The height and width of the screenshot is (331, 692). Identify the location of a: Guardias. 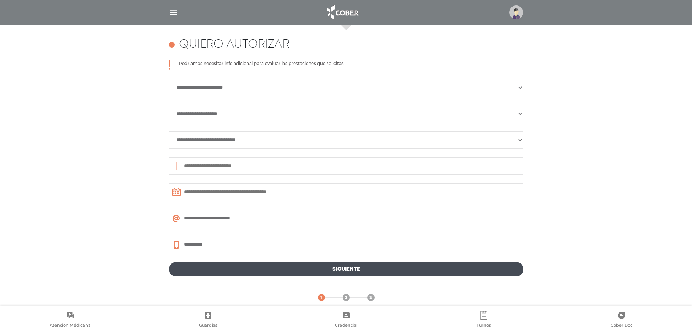
(208, 320).